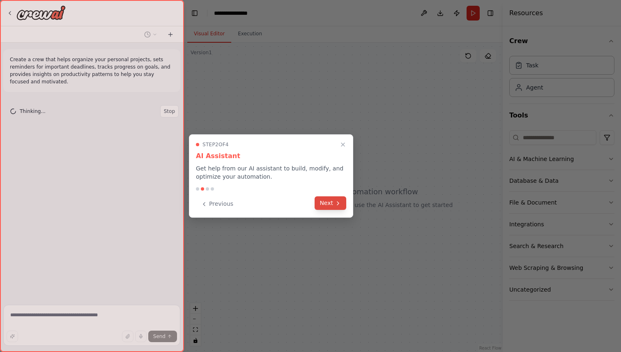  What do you see at coordinates (195, 13) in the screenshot?
I see `button: Hide left sidebar` at bounding box center [195, 13].